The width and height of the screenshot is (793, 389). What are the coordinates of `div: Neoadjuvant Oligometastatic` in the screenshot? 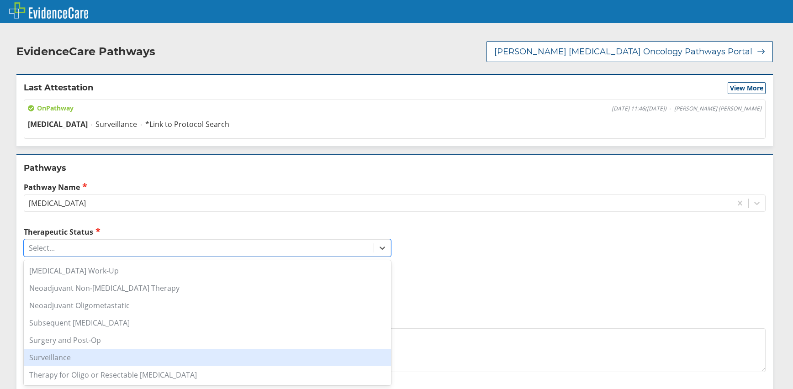 It's located at (207, 306).